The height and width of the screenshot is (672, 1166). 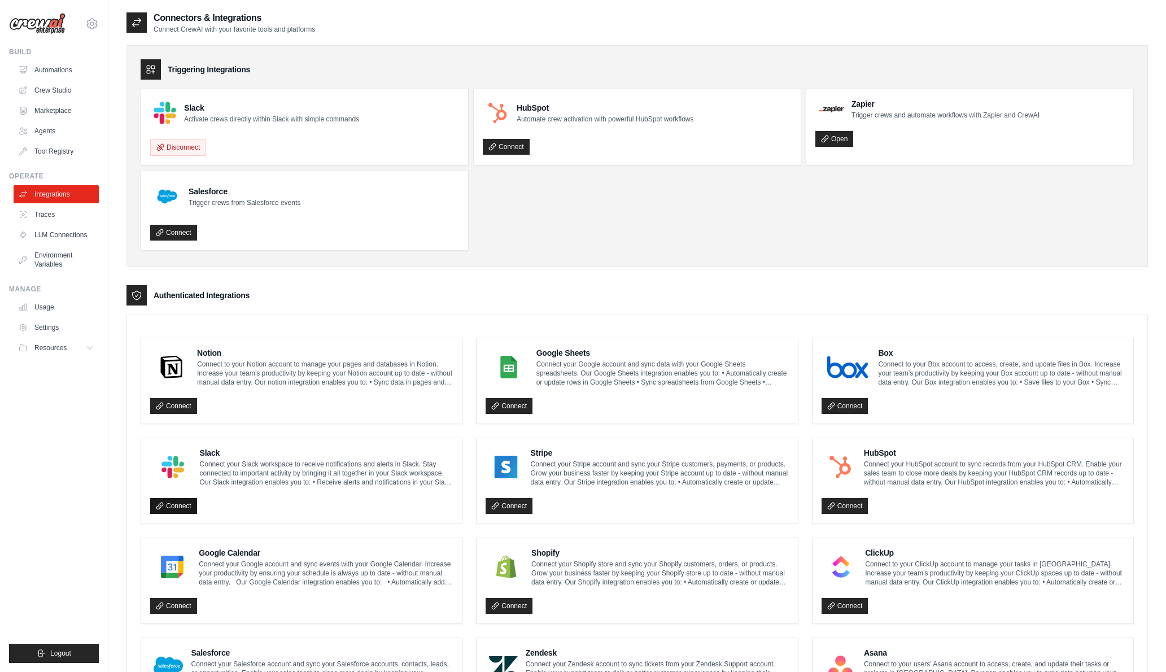 What do you see at coordinates (945, 115) in the screenshot?
I see `p: Trigger crews and automate workflows with Zapier and CrewAI` at bounding box center [945, 115].